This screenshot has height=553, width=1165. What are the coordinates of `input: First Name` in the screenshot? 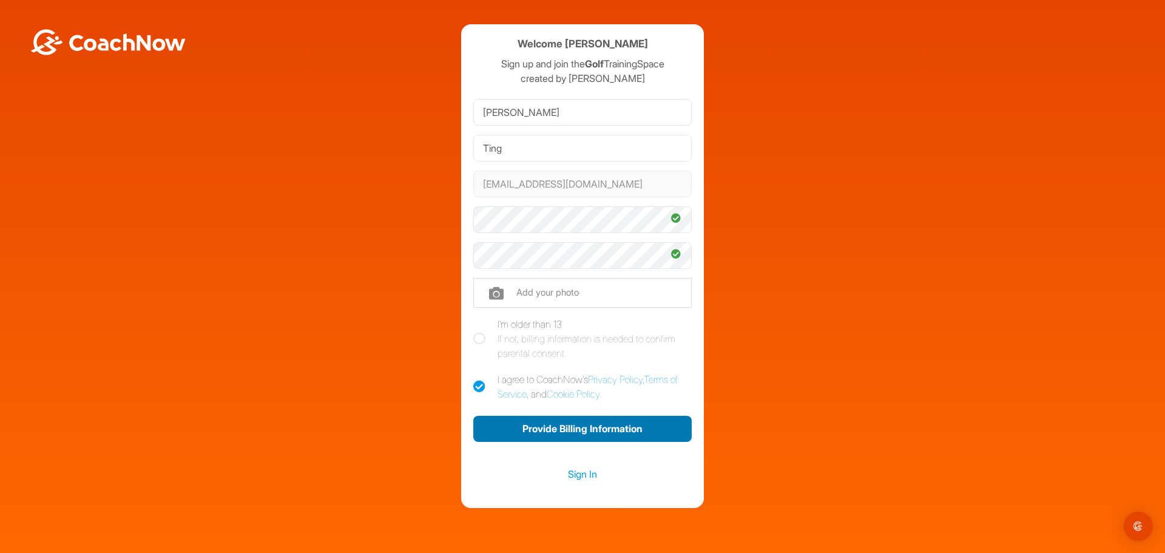 It's located at (582, 112).